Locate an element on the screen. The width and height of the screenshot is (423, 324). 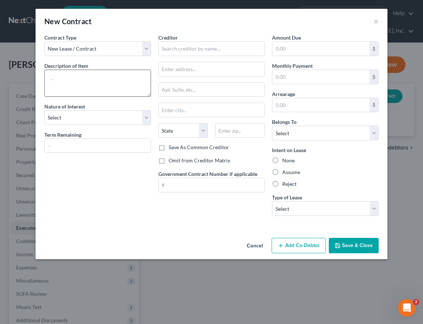
input: Search creditor by name... is located at coordinates (211, 49).